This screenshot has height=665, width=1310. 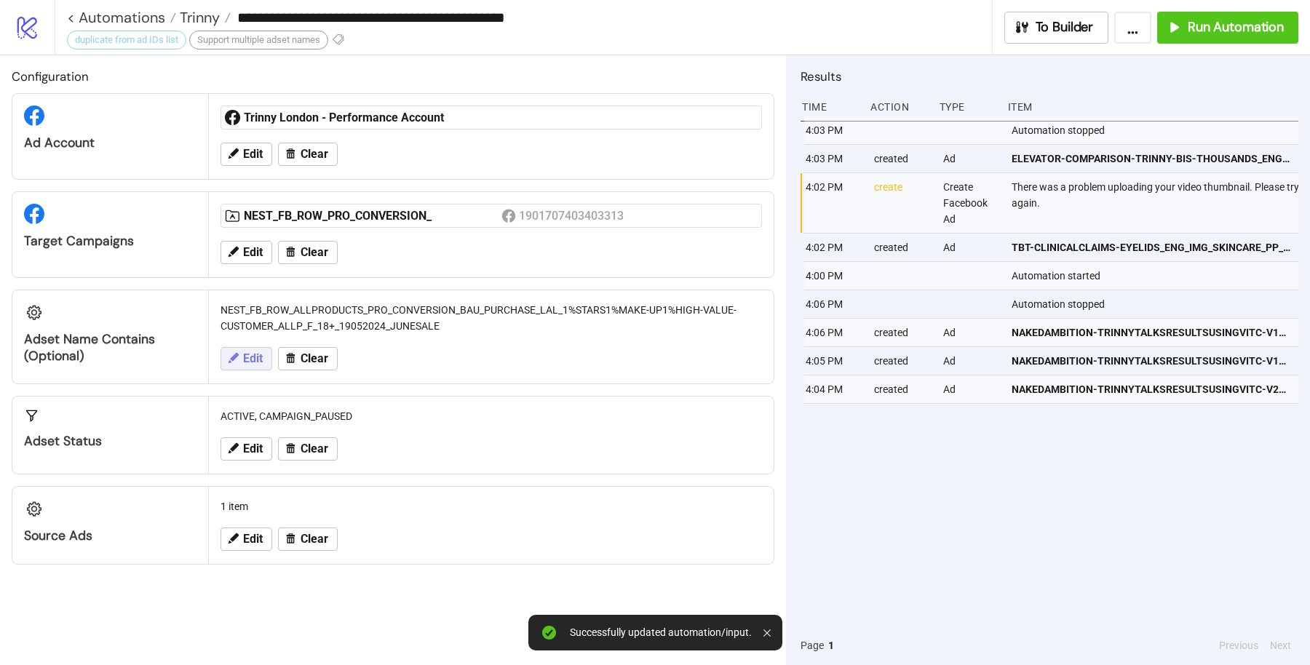 What do you see at coordinates (1152, 248) in the screenshot?
I see `span: TBT-CLINICALCLAIMS-EYELIDS_ENG_IMG_SKINCARE_PP_26022025_CC_None_None_TL_` at bounding box center [1152, 248].